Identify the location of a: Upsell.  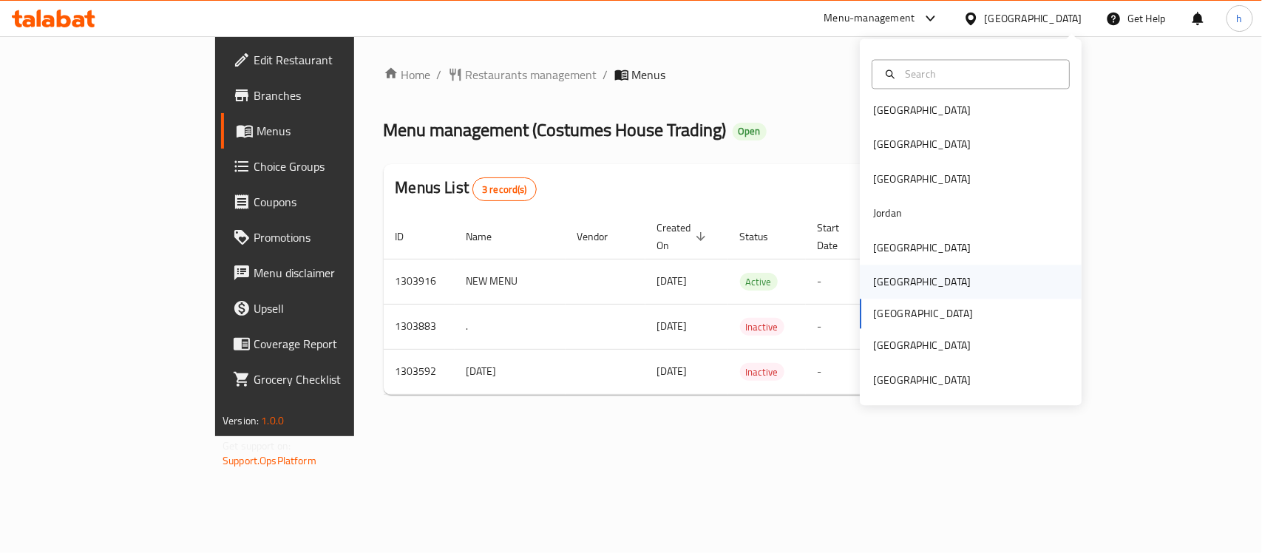
(323, 308).